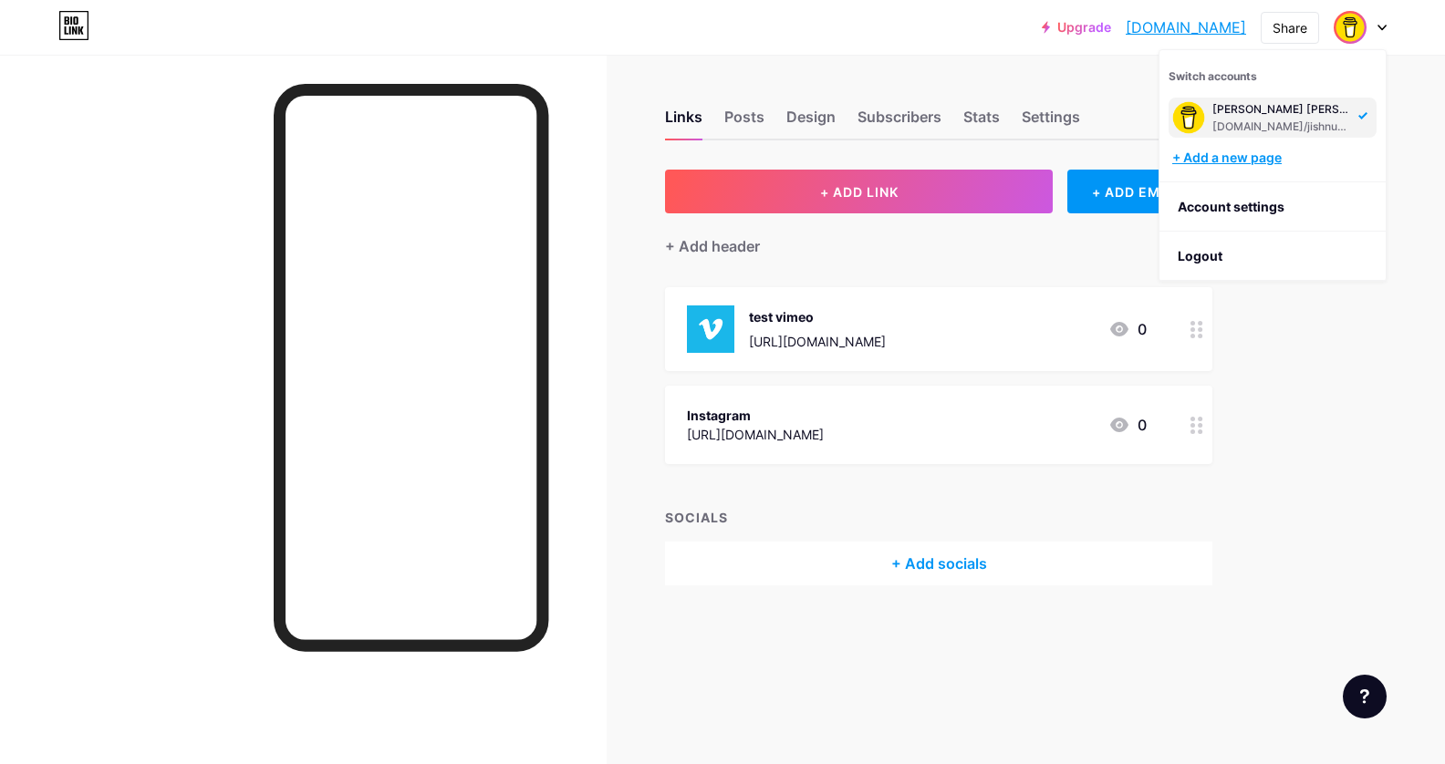 This screenshot has width=1445, height=764. I want to click on div: test vimeo, so click(817, 316).